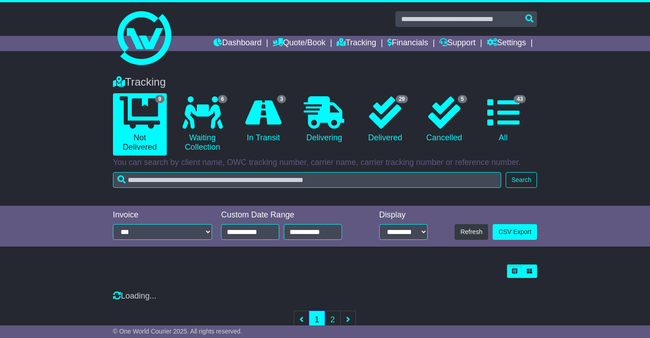 The image size is (650, 338). I want to click on span: 3, so click(281, 99).